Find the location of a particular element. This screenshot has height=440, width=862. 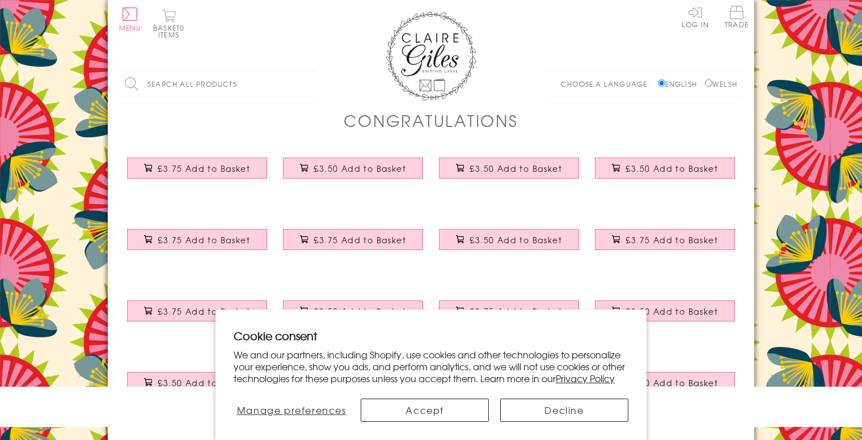

h2: Cookie consent is located at coordinates (431, 336).